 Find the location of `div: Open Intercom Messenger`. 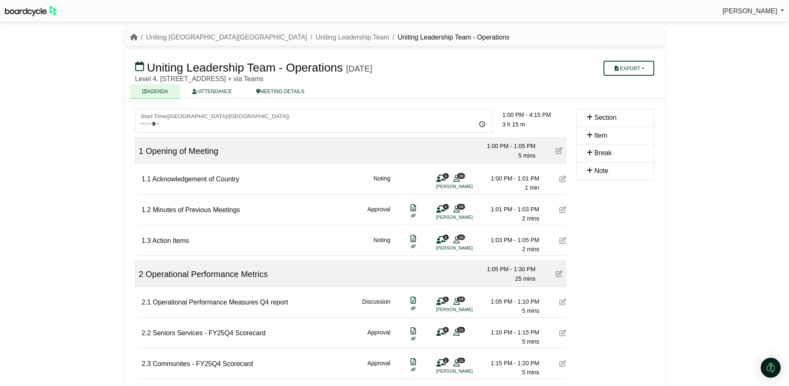

div: Open Intercom Messenger is located at coordinates (770, 368).